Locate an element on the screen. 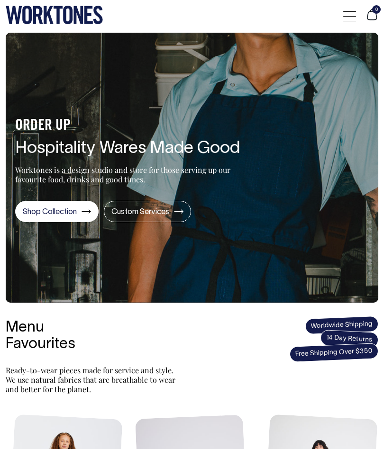 Image resolution: width=384 pixels, height=449 pixels. a: 0 is located at coordinates (371, 19).